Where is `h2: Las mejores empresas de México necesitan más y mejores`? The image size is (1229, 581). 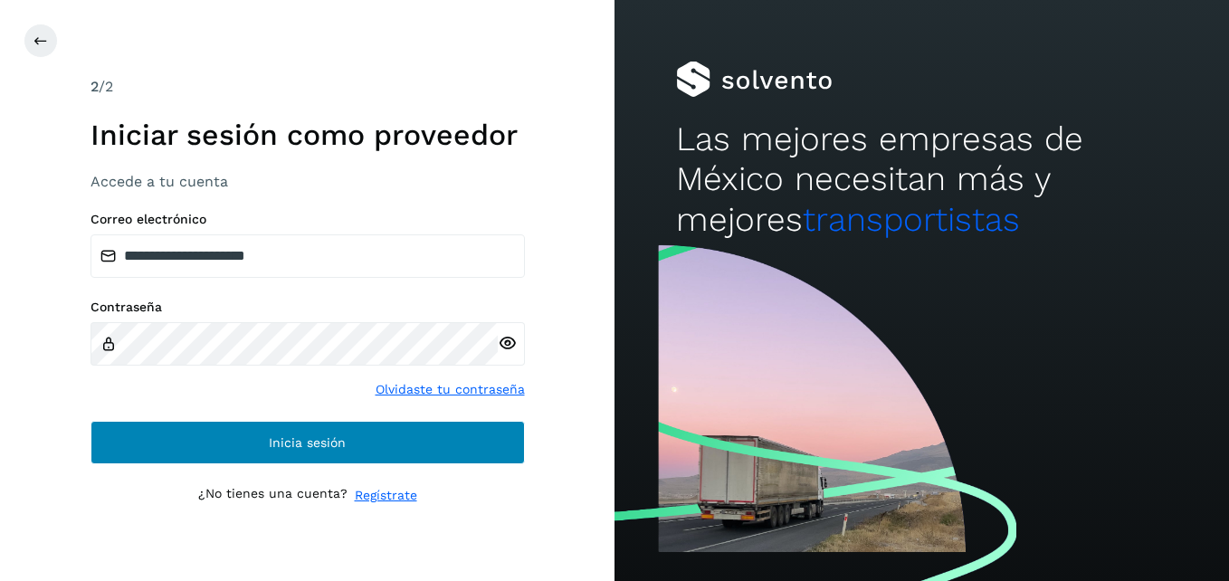 h2: Las mejores empresas de México necesitan más y mejores is located at coordinates (921, 179).